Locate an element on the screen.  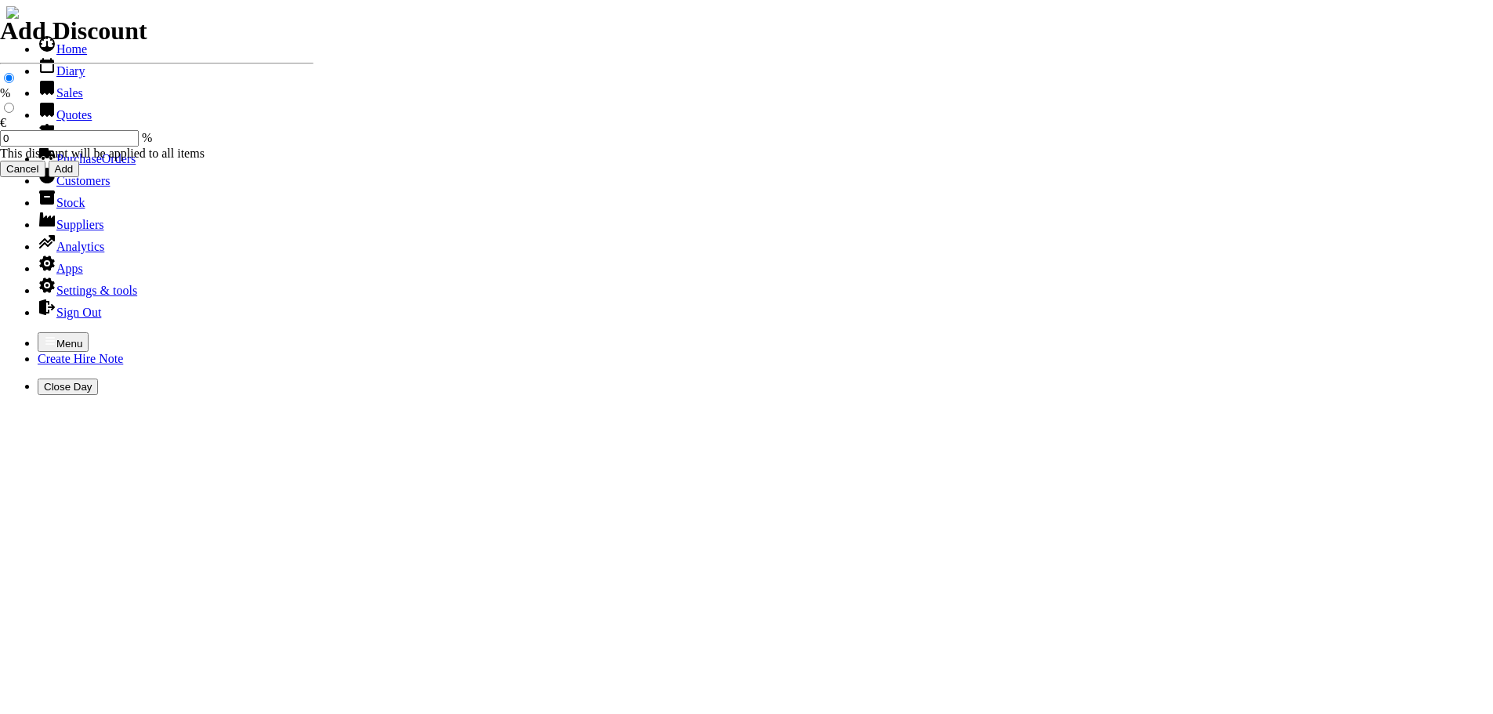
a: Customers is located at coordinates (74, 180).